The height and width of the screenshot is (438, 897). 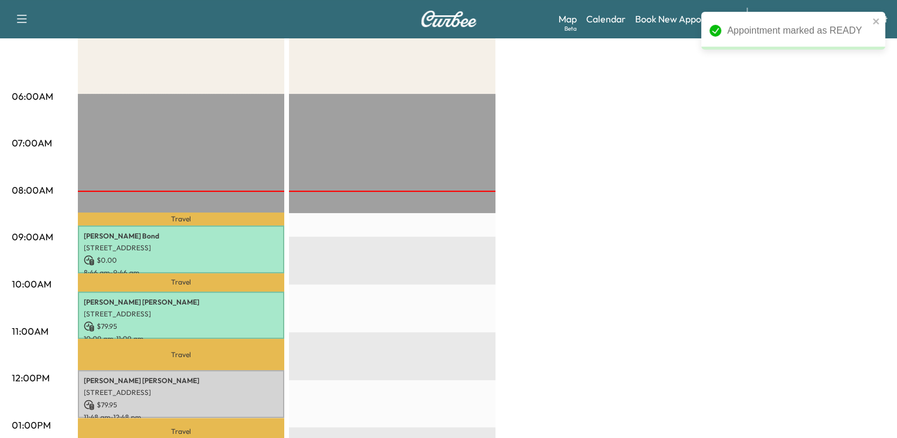 What do you see at coordinates (181, 339) in the screenshot?
I see `p: 10:09 am - 11:09 am` at bounding box center [181, 339].